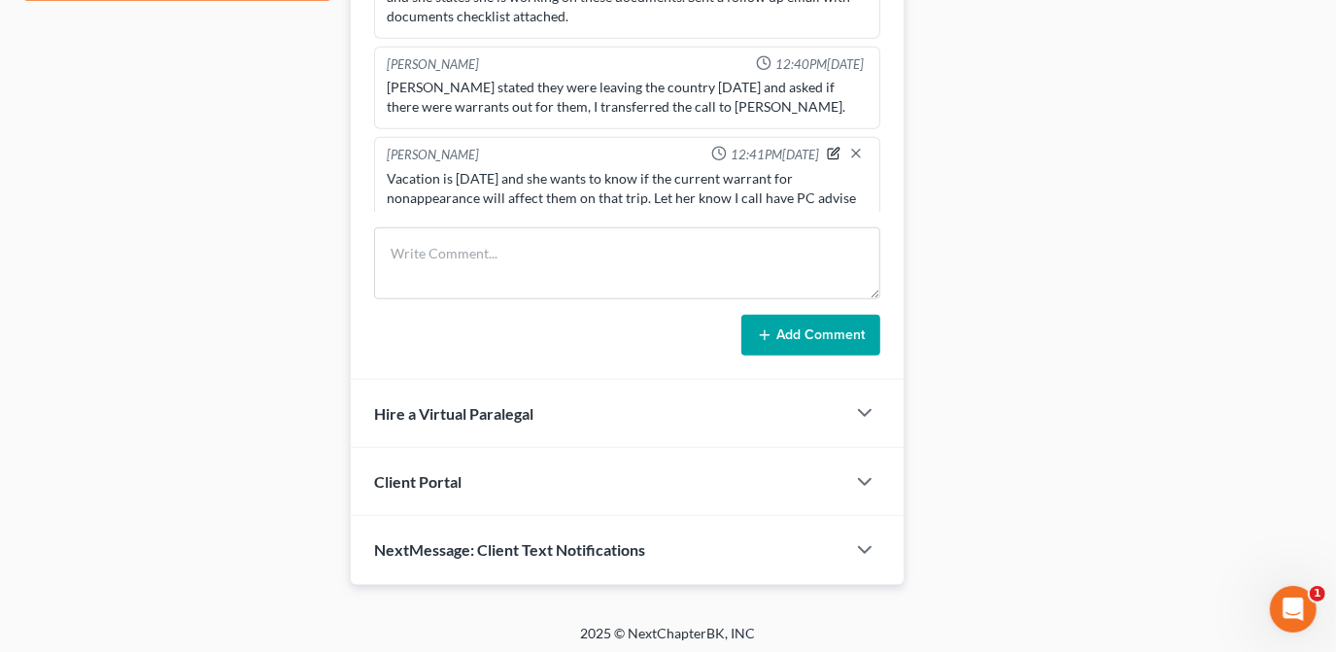 This screenshot has width=1336, height=652. What do you see at coordinates (810, 335) in the screenshot?
I see `button: Add Comment` at bounding box center [810, 335].